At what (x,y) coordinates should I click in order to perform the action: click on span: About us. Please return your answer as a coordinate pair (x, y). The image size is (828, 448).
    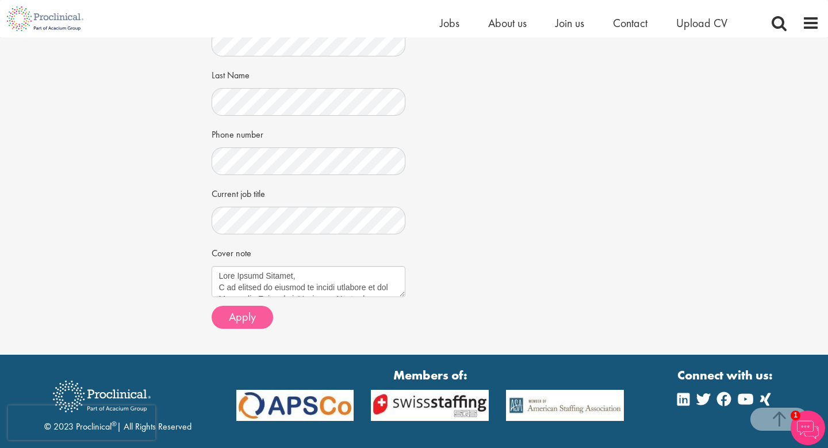
    Looking at the image, I should click on (507, 23).